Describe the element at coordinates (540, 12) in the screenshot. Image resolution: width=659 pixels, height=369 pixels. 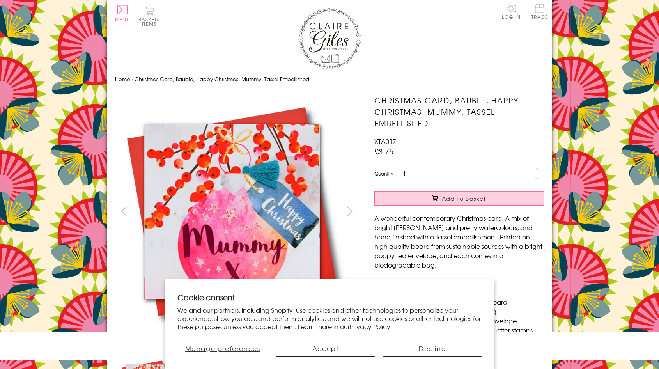
I see `a: Trade` at that location.